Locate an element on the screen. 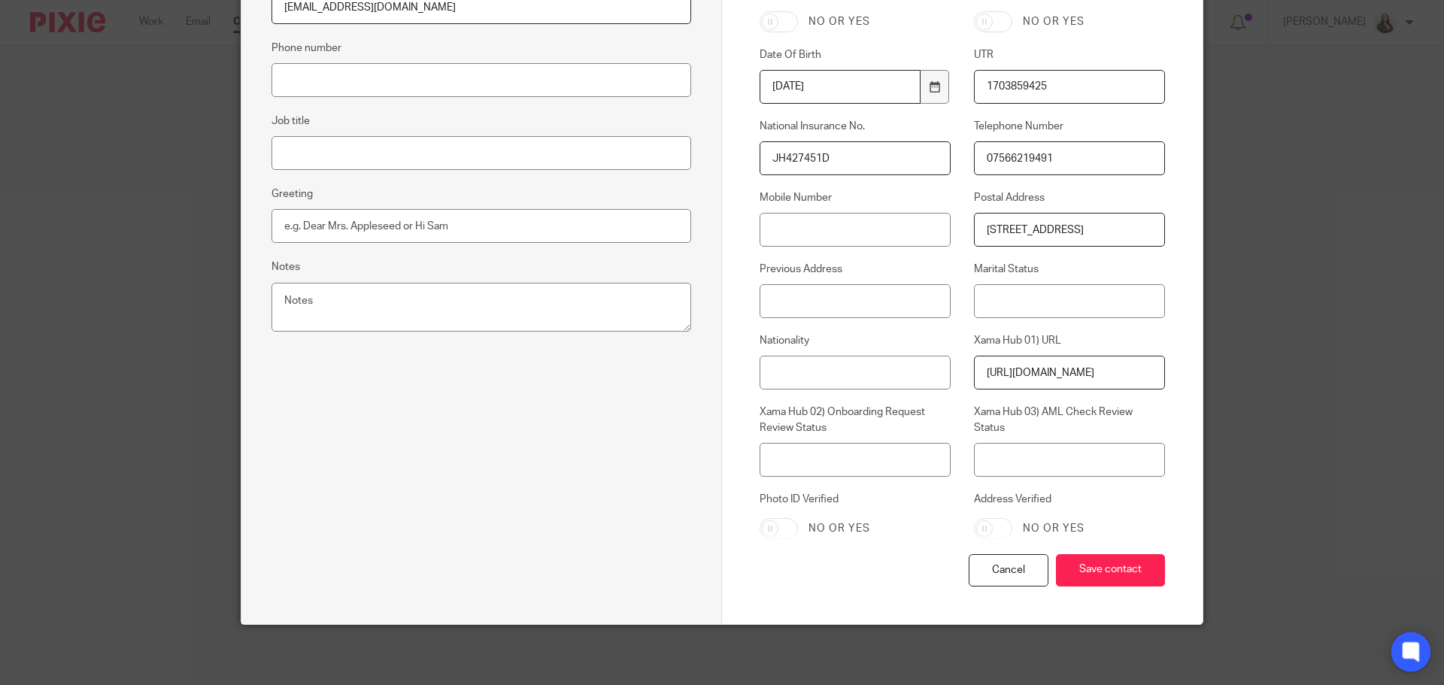  label: Nationality is located at coordinates (855, 341).